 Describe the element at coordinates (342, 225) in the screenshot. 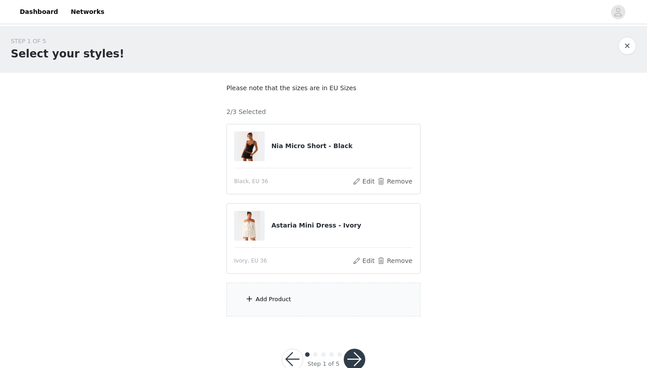

I see `h4: Astaria Mini Dress - Ivory` at that location.